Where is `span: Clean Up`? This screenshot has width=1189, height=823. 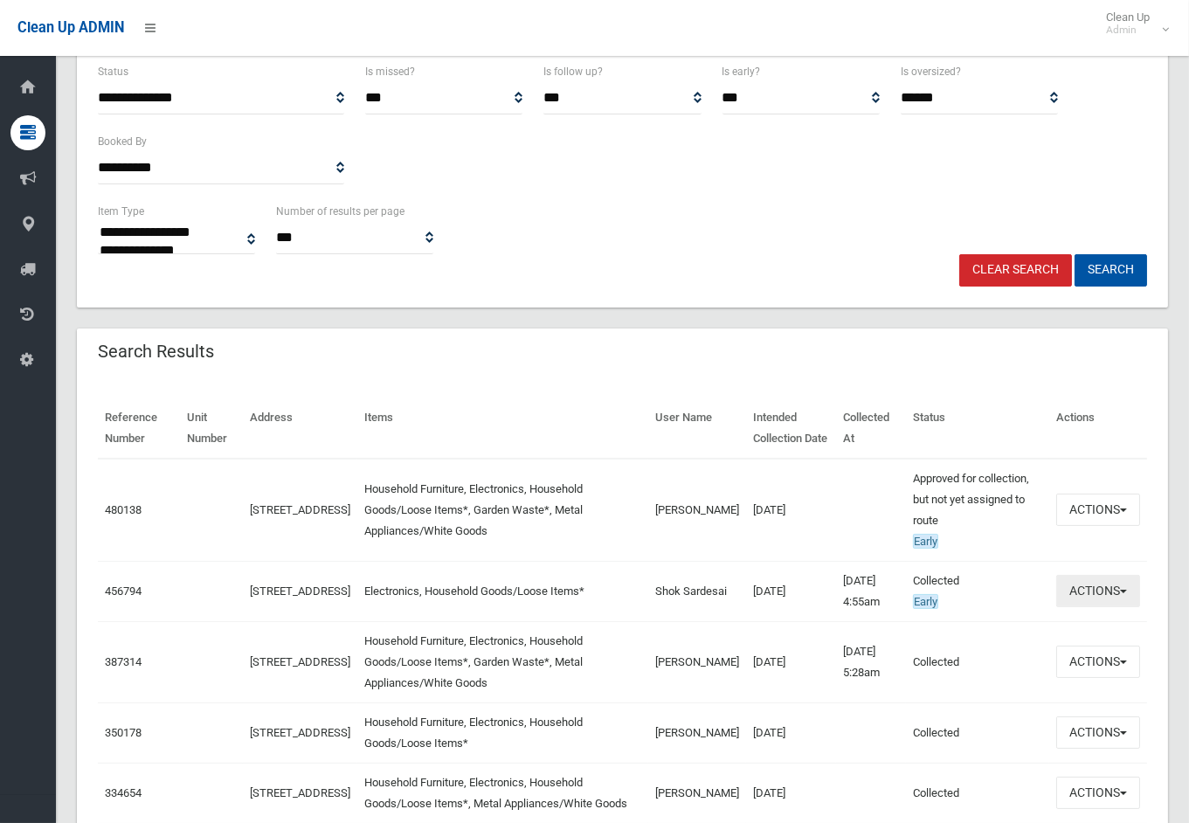 span: Clean Up is located at coordinates (1132, 24).